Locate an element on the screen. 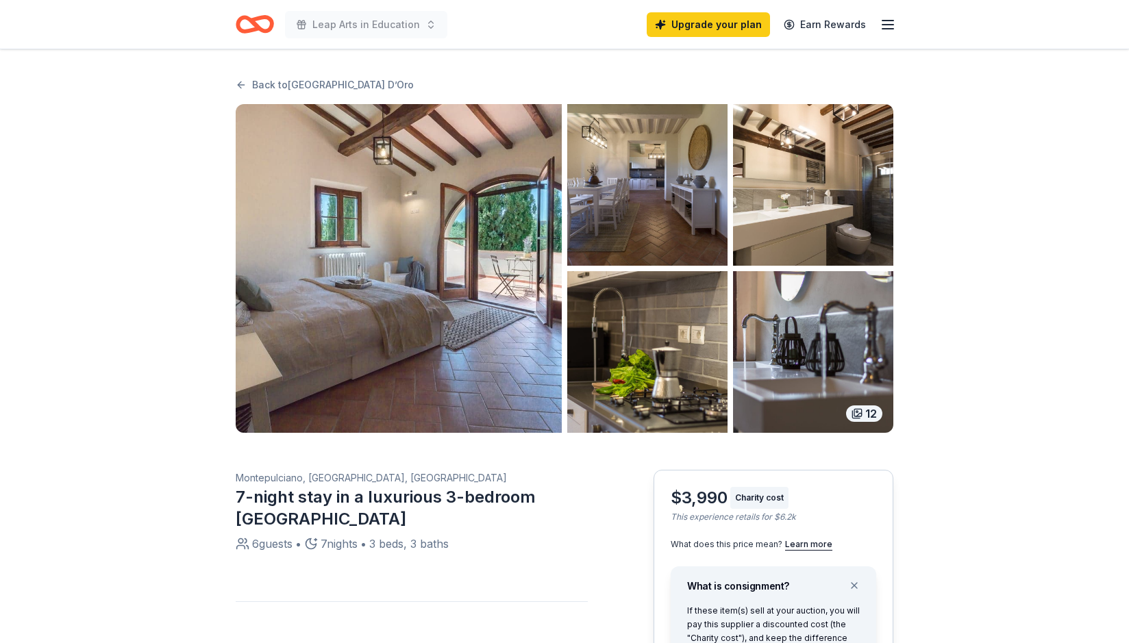 The image size is (1129, 643). div: 6 guests is located at coordinates (272, 544).